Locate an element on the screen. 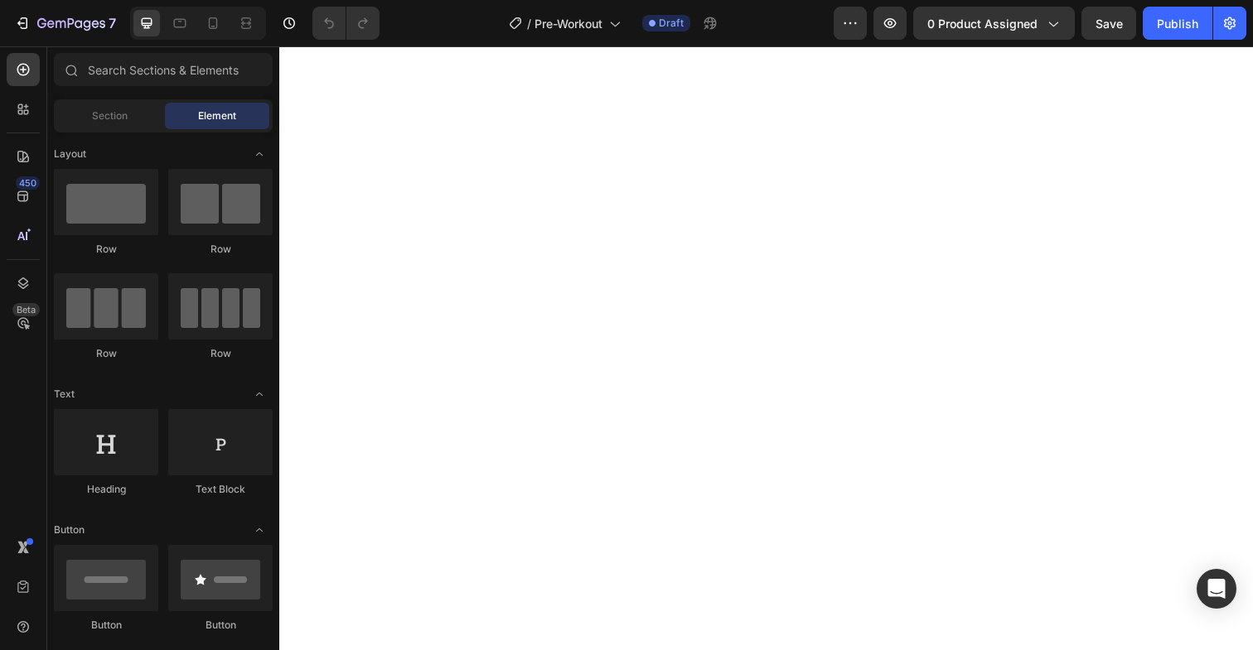  button: 0 product assigned is located at coordinates (994, 23).